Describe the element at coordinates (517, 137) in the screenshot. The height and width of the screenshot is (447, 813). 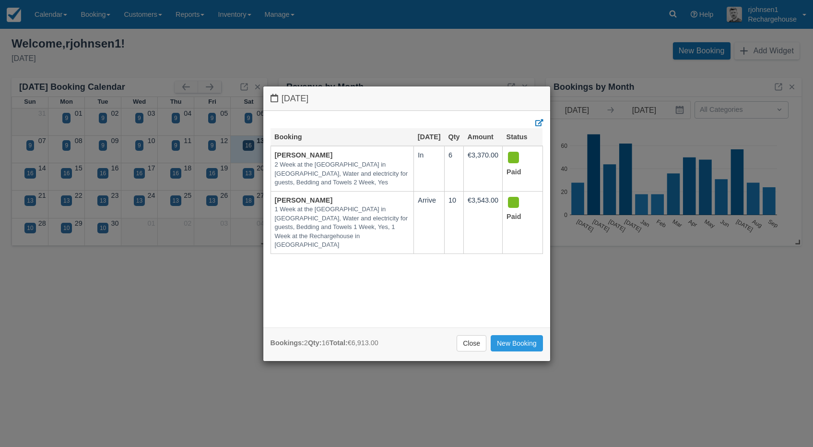
I see `a: Status` at that location.